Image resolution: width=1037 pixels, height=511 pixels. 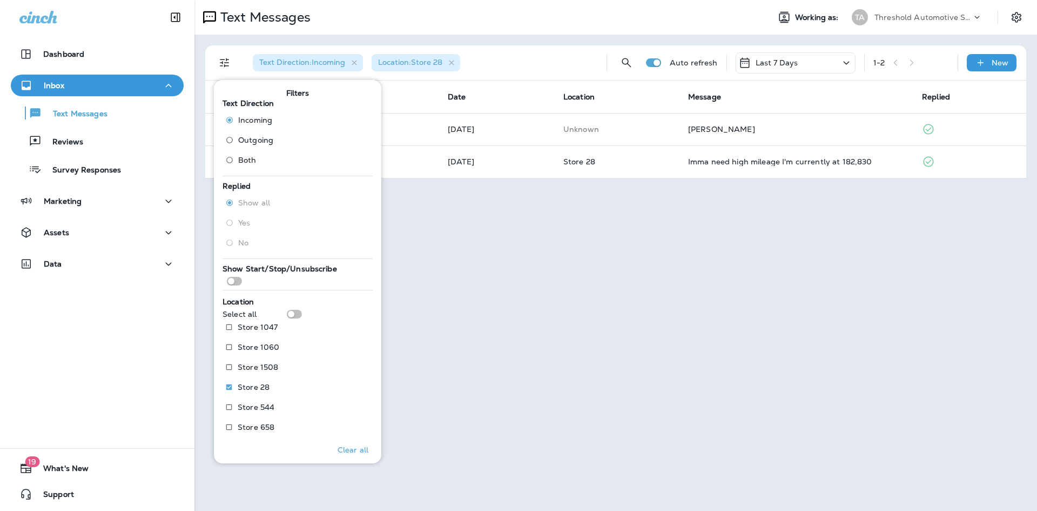 I want to click on span: Date, so click(x=457, y=97).